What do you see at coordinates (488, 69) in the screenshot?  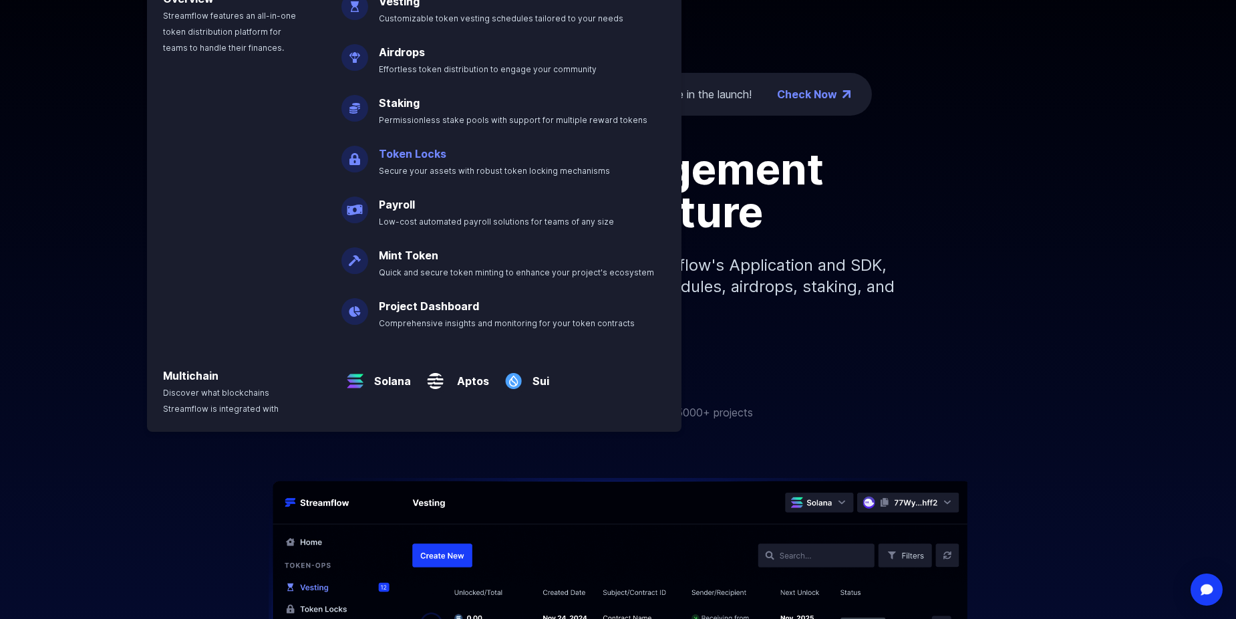 I see `span: Effortless token distribution to engage your community` at bounding box center [488, 69].